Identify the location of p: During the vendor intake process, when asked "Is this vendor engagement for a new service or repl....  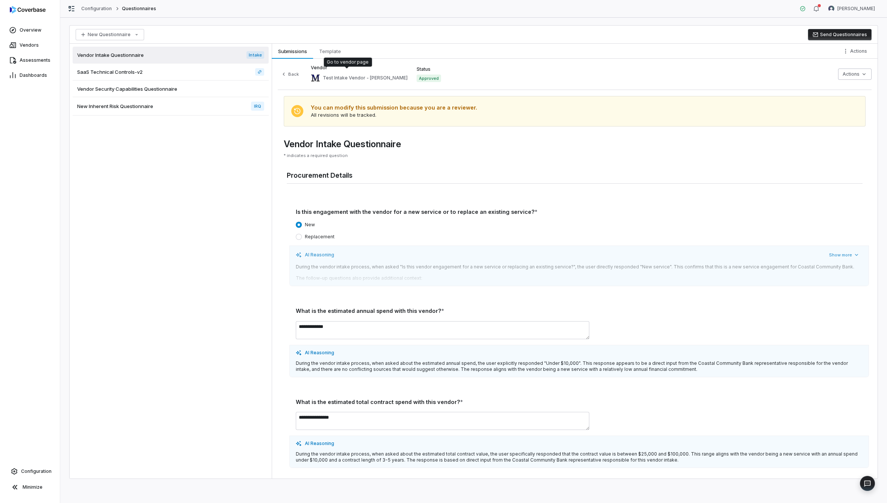
(575, 267).